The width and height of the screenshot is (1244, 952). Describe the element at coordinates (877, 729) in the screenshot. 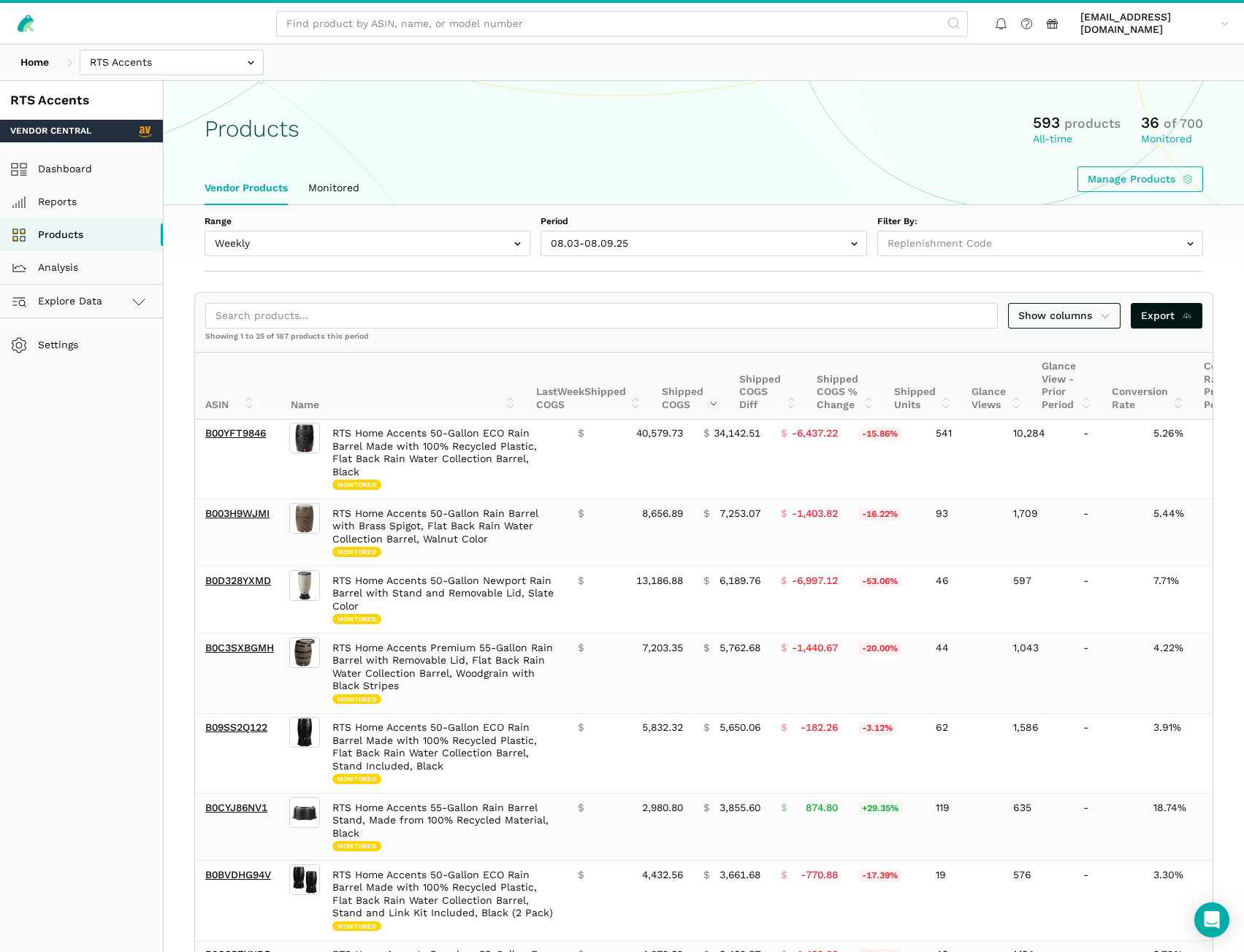

I see `span: -3.12%` at that location.